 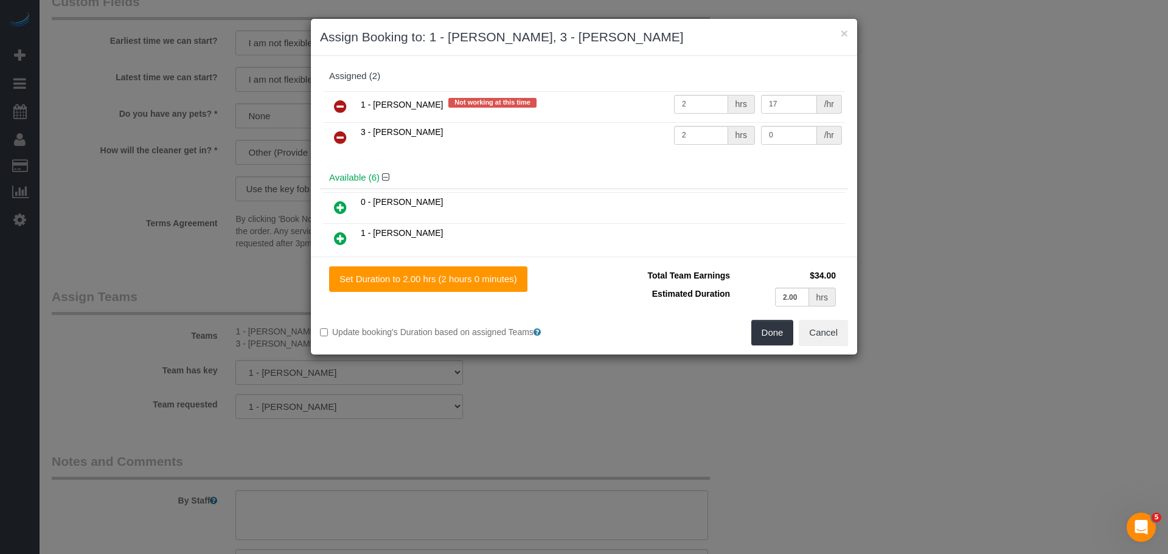 What do you see at coordinates (823, 333) in the screenshot?
I see `button: Cancel` at bounding box center [823, 333].